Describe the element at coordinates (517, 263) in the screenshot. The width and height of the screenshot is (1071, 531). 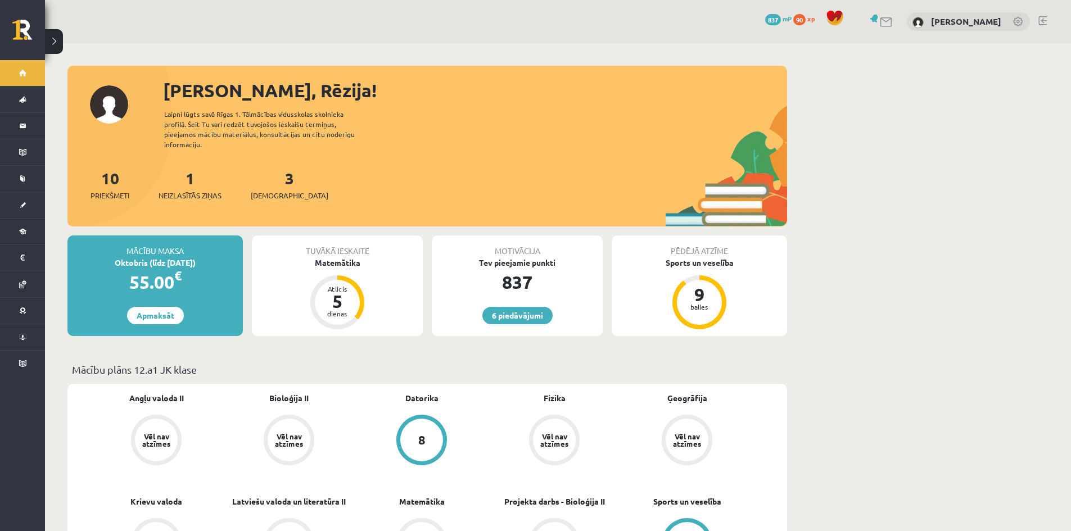
I see `div: Tev pieejamie punkti` at that location.